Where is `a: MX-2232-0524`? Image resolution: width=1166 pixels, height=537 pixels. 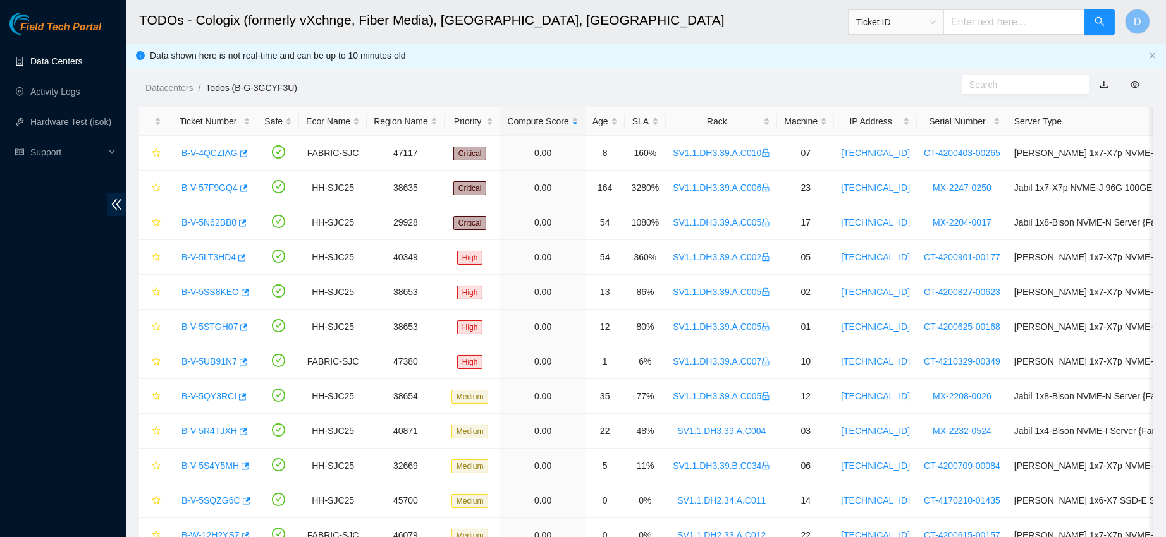
a: MX-2232-0524 is located at coordinates (962, 431).